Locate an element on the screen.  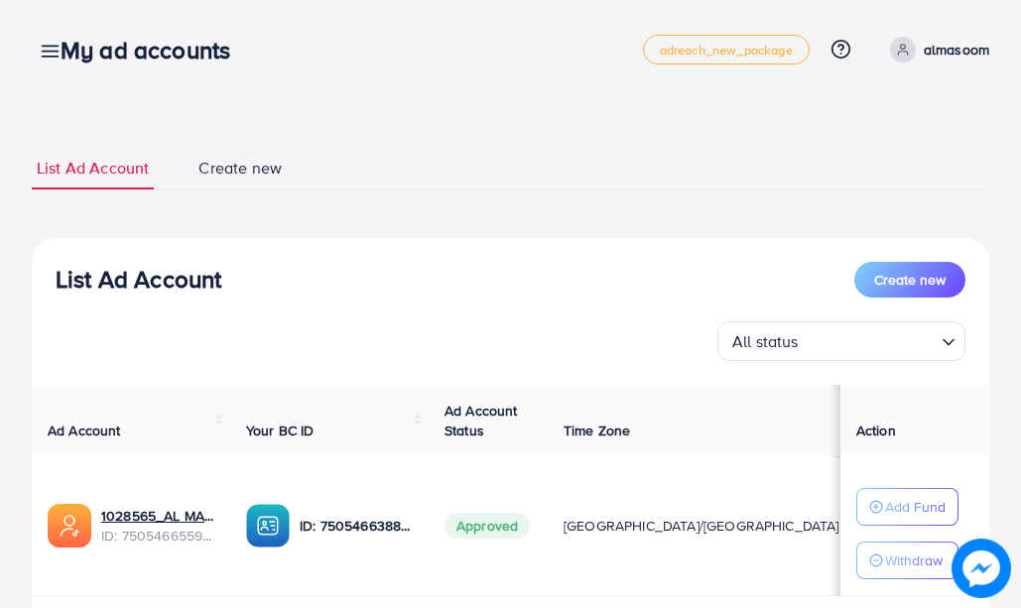
p: Add Fund is located at coordinates (915, 507).